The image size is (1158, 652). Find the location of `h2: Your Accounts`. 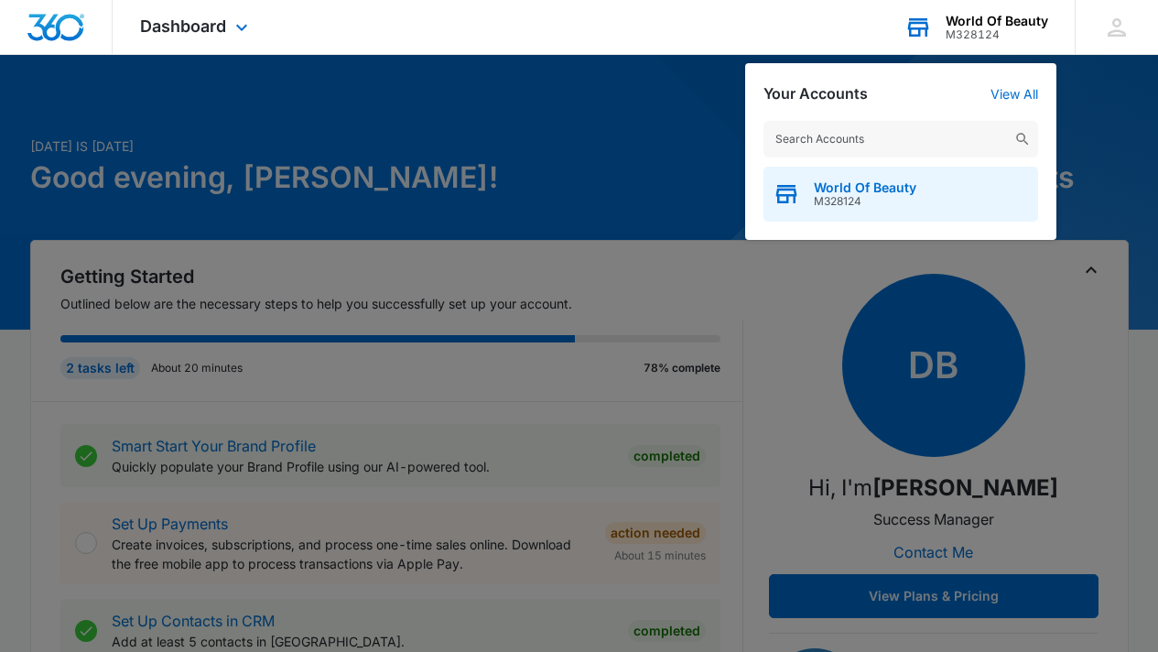

h2: Your Accounts is located at coordinates (816, 93).